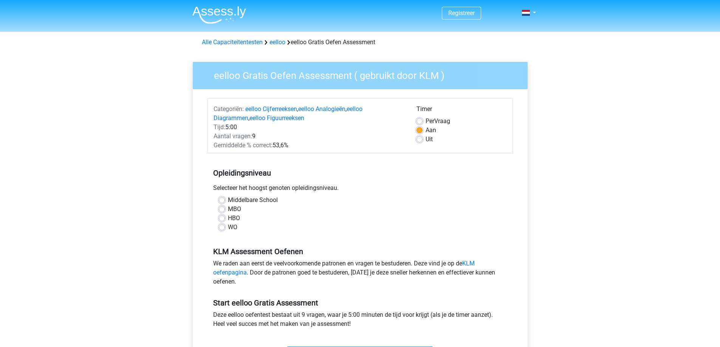 The width and height of the screenshot is (720, 347). What do you see at coordinates (243, 145) in the screenshot?
I see `span: Gemiddelde % correct:` at bounding box center [243, 145].